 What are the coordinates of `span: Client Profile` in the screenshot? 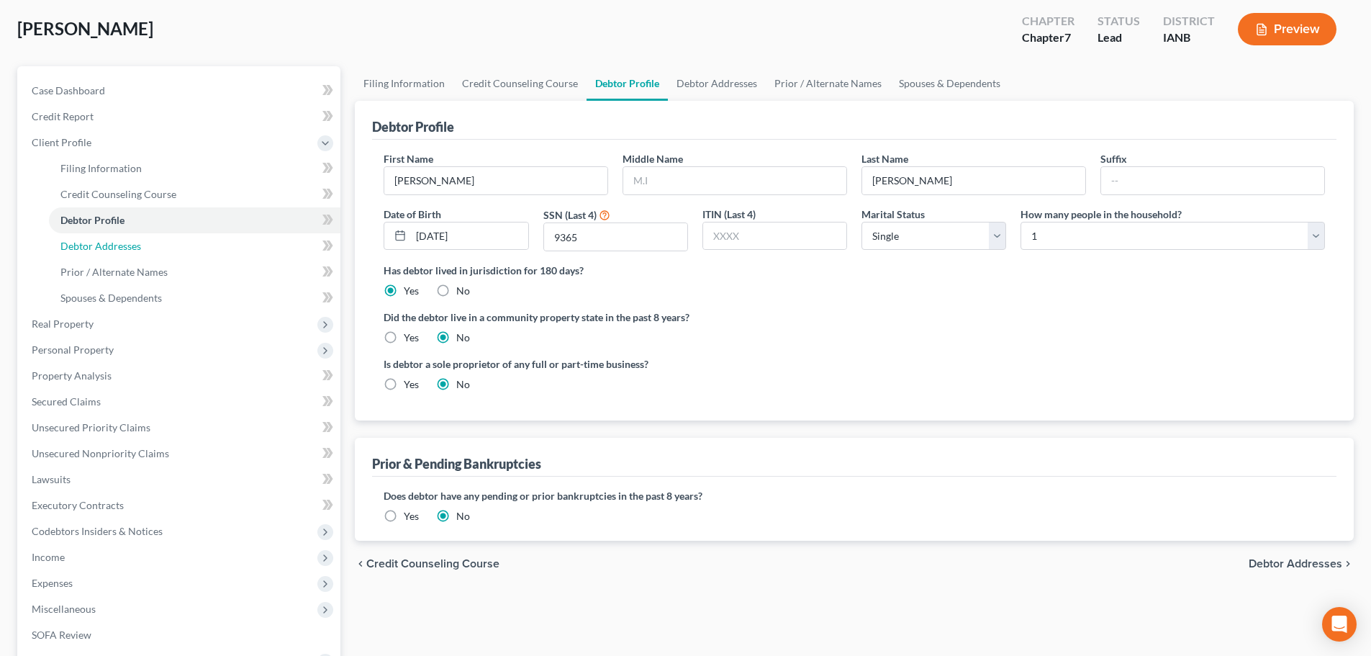 It's located at (61, 142).